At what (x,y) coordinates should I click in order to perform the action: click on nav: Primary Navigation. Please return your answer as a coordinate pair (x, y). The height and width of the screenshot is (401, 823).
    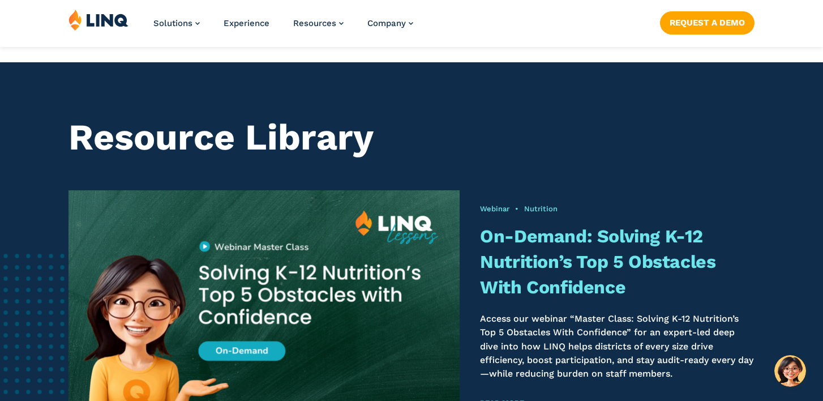
    Looking at the image, I should click on (283, 28).